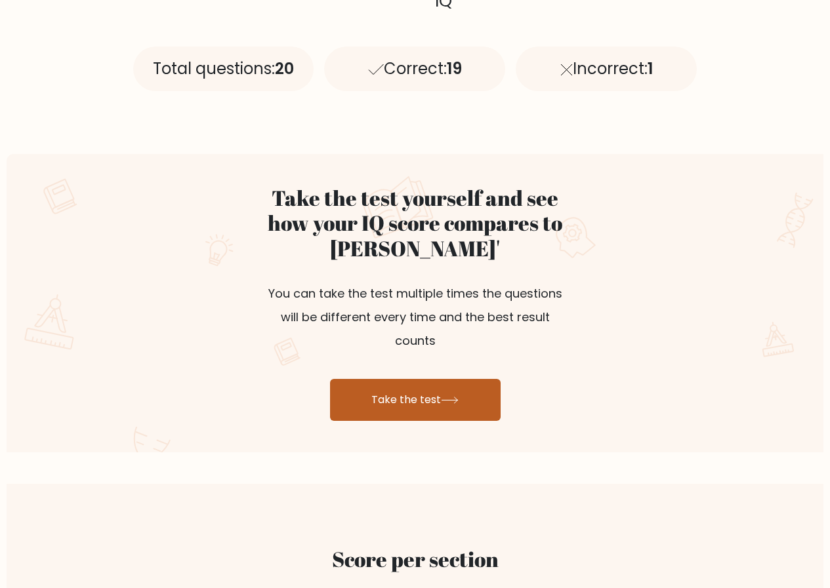  Describe the element at coordinates (414, 69) in the screenshot. I see `div: Correct:` at that location.